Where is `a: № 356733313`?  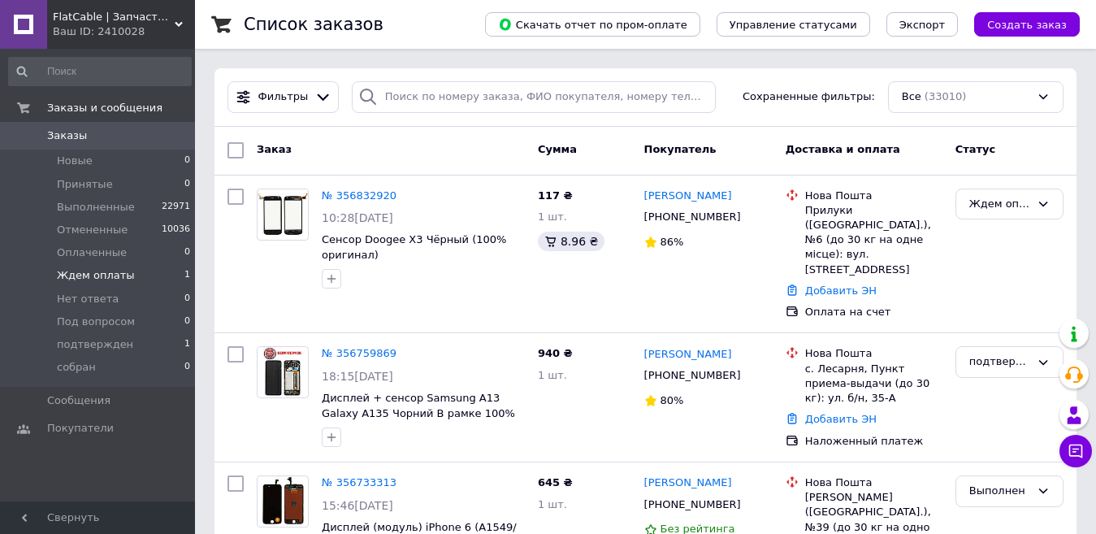 a: № 356733313 is located at coordinates (359, 482).